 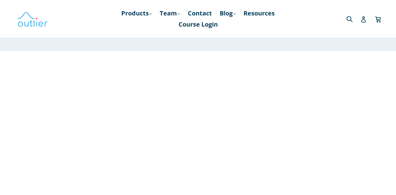 What do you see at coordinates (259, 13) in the screenshot?
I see `a: Resources` at bounding box center [259, 13].